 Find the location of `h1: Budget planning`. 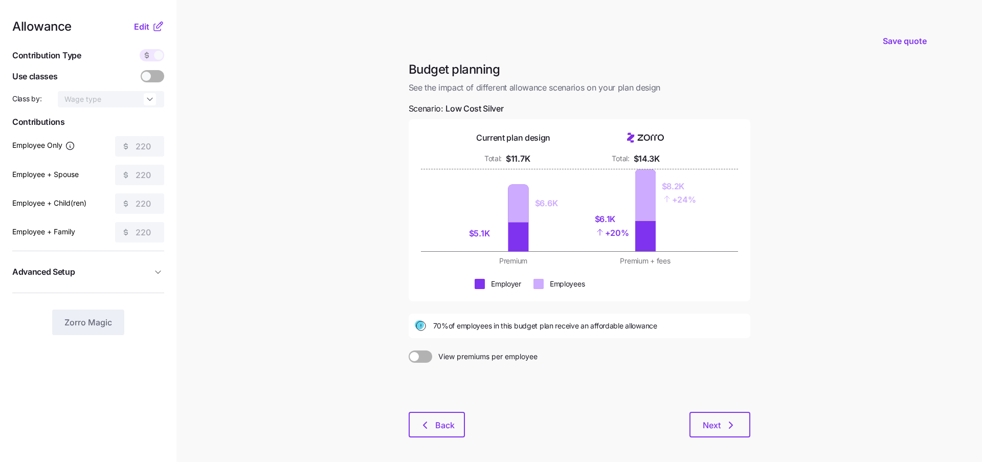

h1: Budget planning is located at coordinates (579, 69).